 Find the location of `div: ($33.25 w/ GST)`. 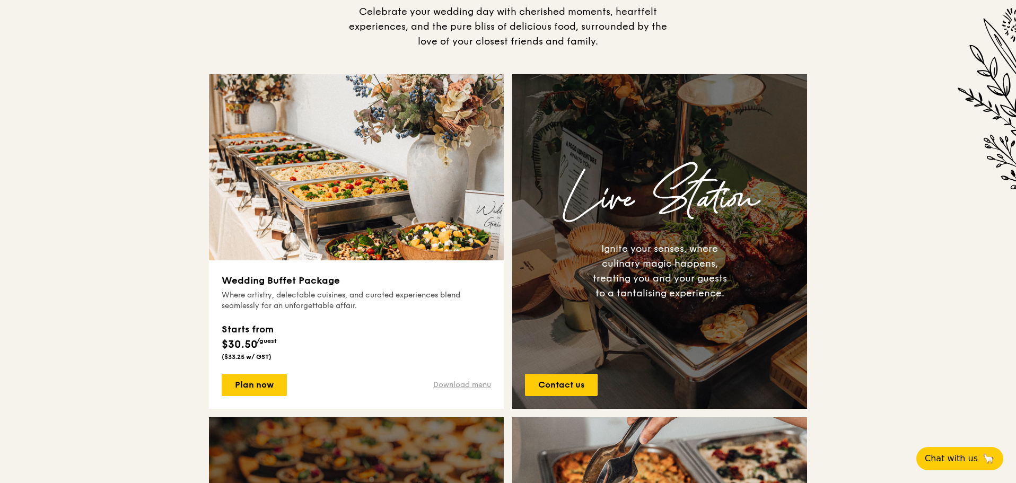

div: ($33.25 w/ GST) is located at coordinates (249, 357).